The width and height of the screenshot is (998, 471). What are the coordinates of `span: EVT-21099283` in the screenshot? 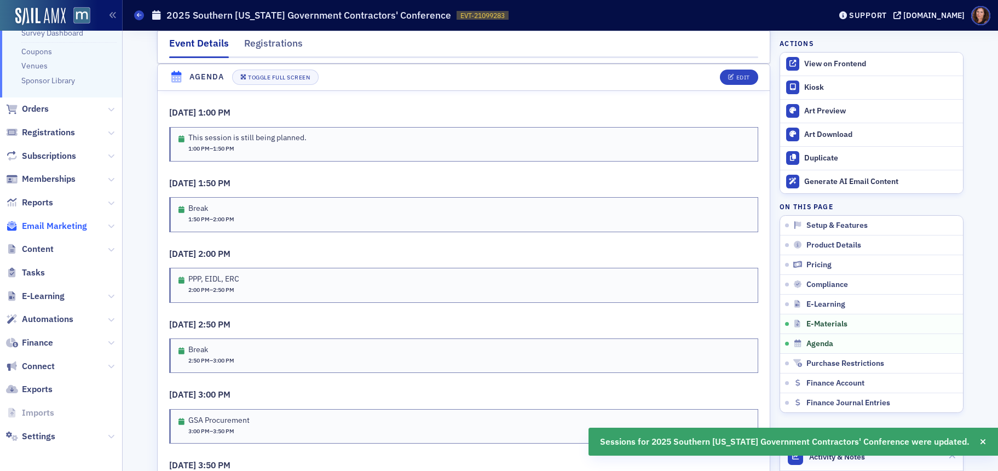 It's located at (483, 15).